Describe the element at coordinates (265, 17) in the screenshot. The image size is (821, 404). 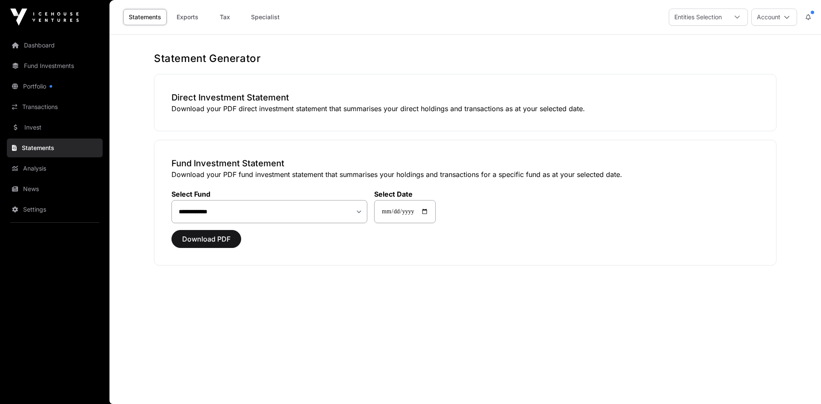
I see `a: Specialist` at that location.